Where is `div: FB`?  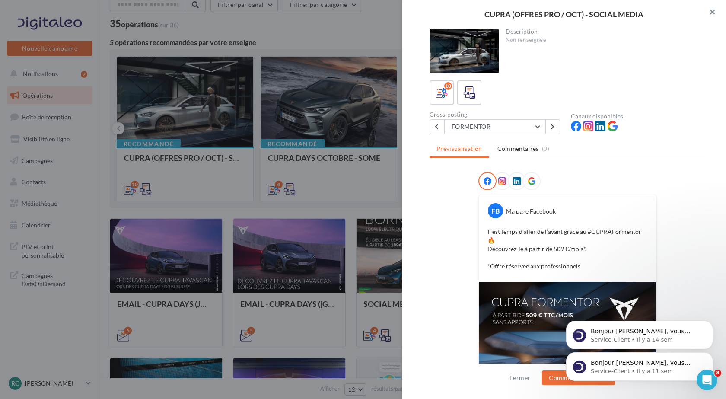 div: FB is located at coordinates (496, 211).